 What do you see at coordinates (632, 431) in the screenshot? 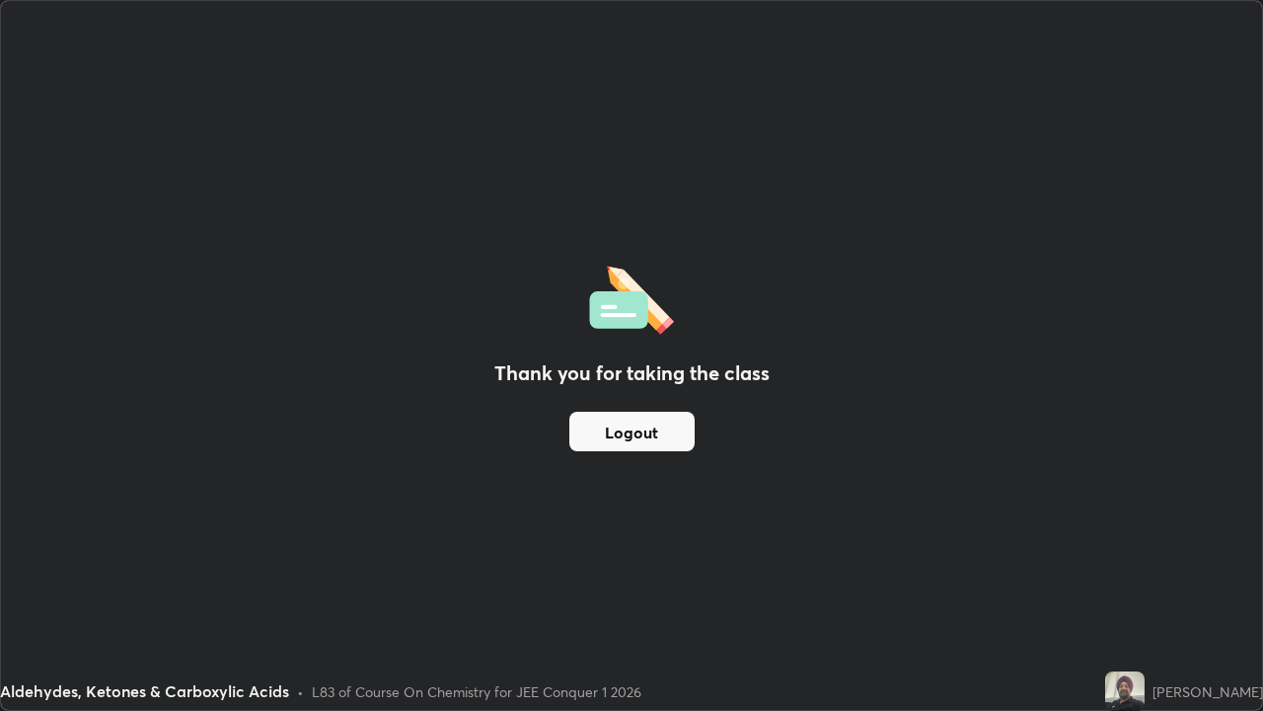
I see `button: Logout` at bounding box center [632, 431].